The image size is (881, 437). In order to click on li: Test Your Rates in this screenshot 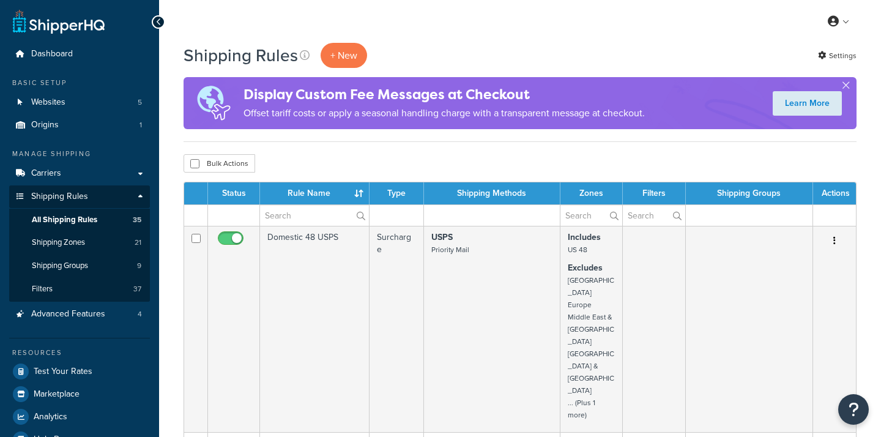, I will do `click(79, 371)`.